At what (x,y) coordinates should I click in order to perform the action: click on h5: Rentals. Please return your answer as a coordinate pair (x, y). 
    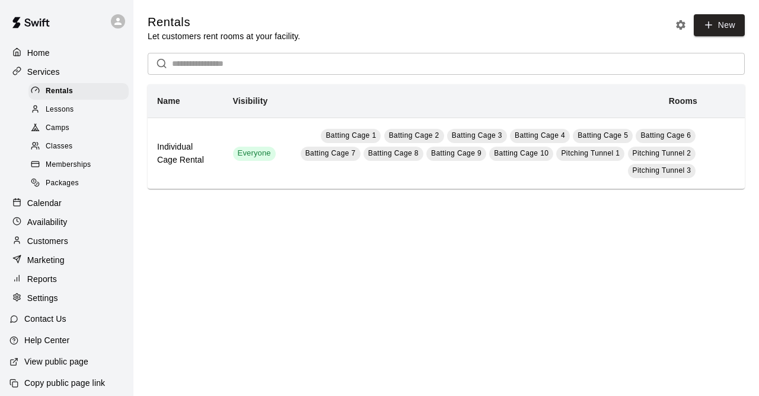
    Looking at the image, I should click on (224, 22).